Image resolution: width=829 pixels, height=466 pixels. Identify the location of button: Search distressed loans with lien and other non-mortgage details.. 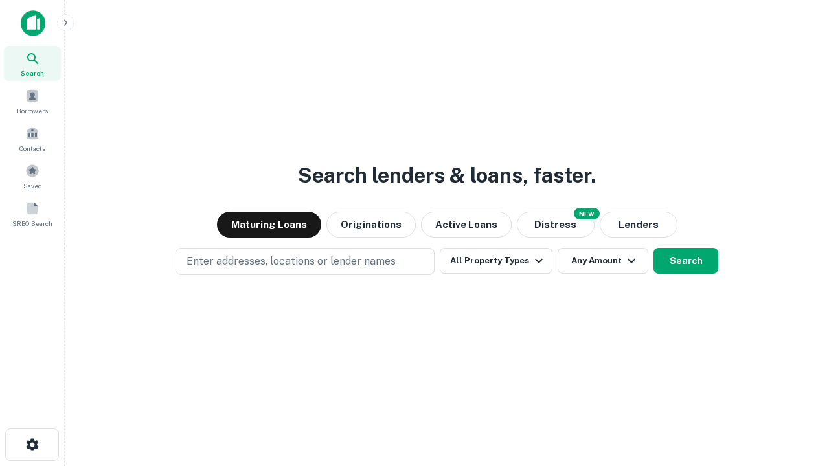
(555, 225).